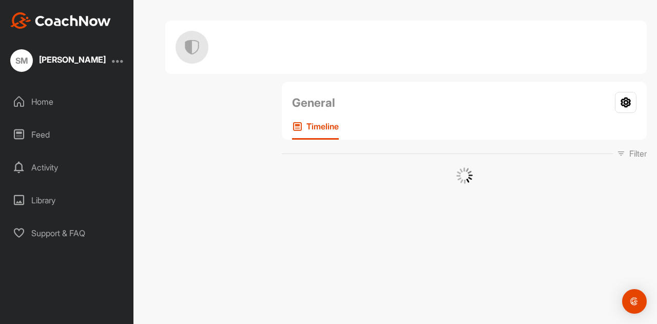 The height and width of the screenshot is (324, 657). Describe the element at coordinates (67, 167) in the screenshot. I see `div: Activity` at that location.